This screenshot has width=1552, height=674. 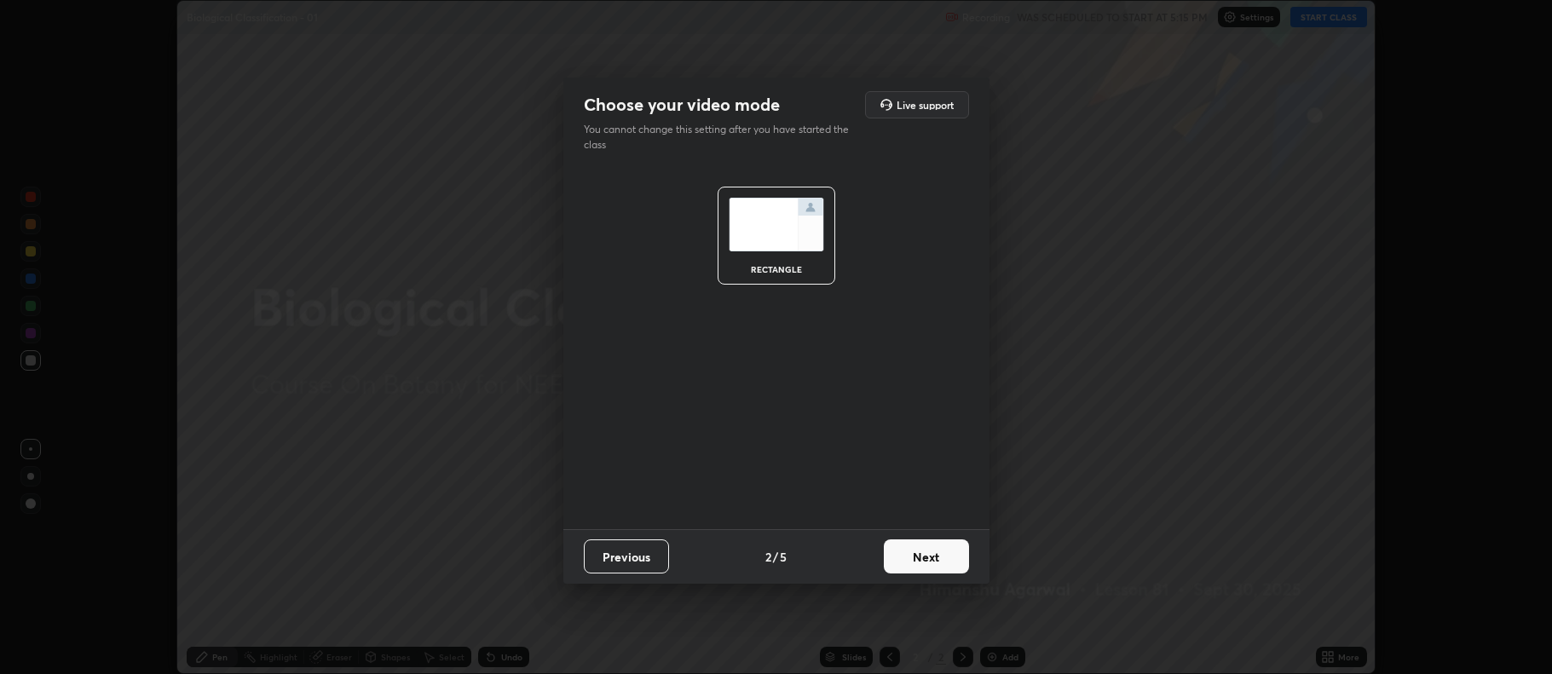 What do you see at coordinates (626, 557) in the screenshot?
I see `button: Previous` at bounding box center [626, 557].